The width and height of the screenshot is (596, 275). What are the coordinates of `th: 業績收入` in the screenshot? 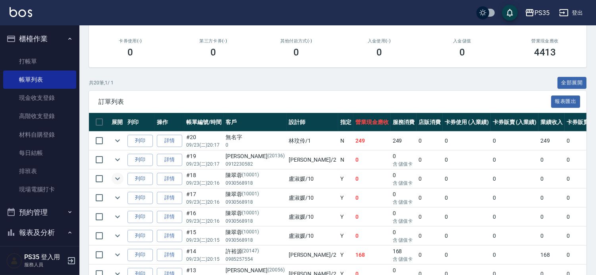 It's located at (551, 122).